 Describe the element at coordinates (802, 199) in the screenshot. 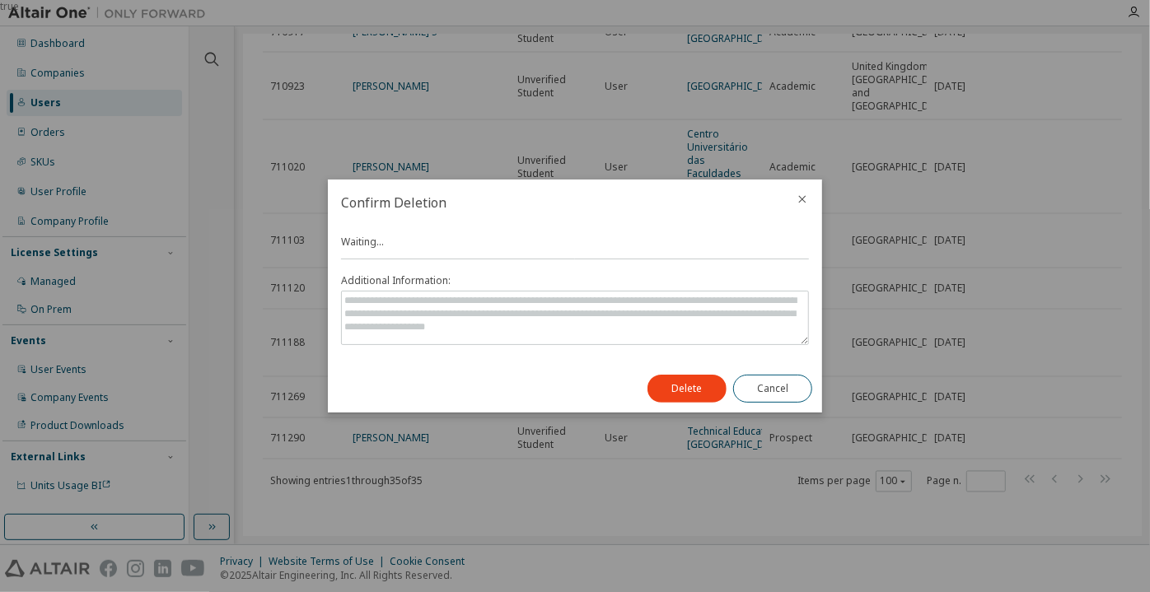

I see `button: close` at that location.